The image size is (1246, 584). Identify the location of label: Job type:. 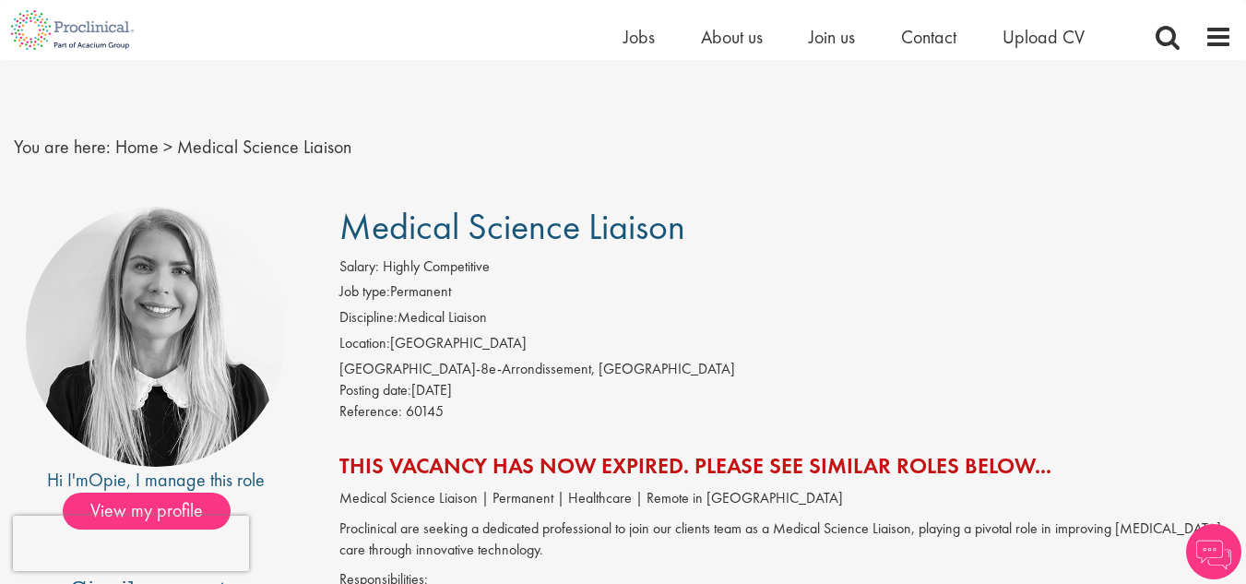
(364, 292).